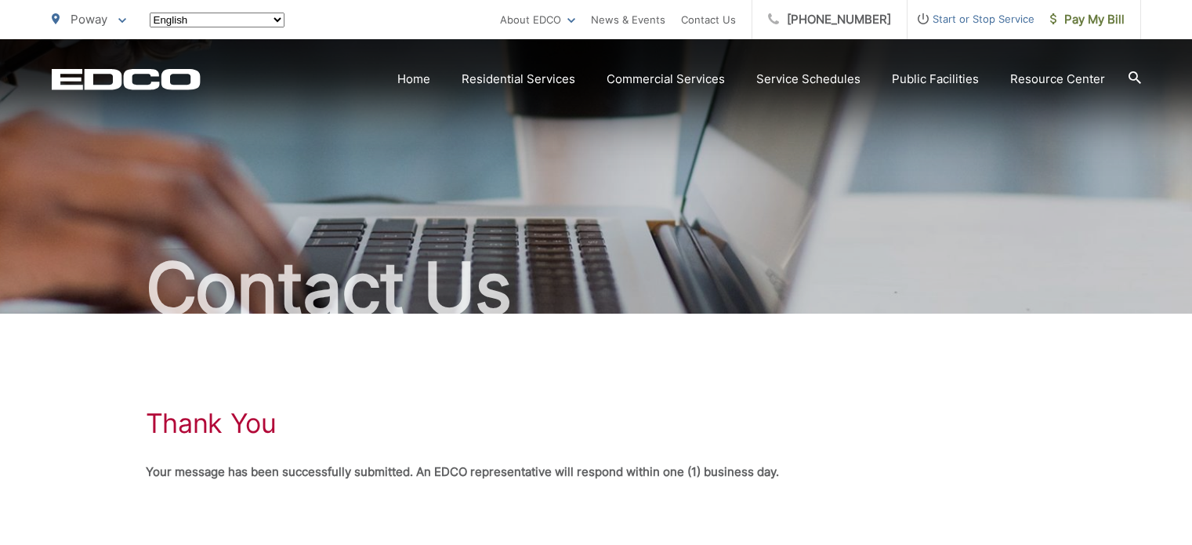  Describe the element at coordinates (665, 79) in the screenshot. I see `a: Commercial Services` at that location.